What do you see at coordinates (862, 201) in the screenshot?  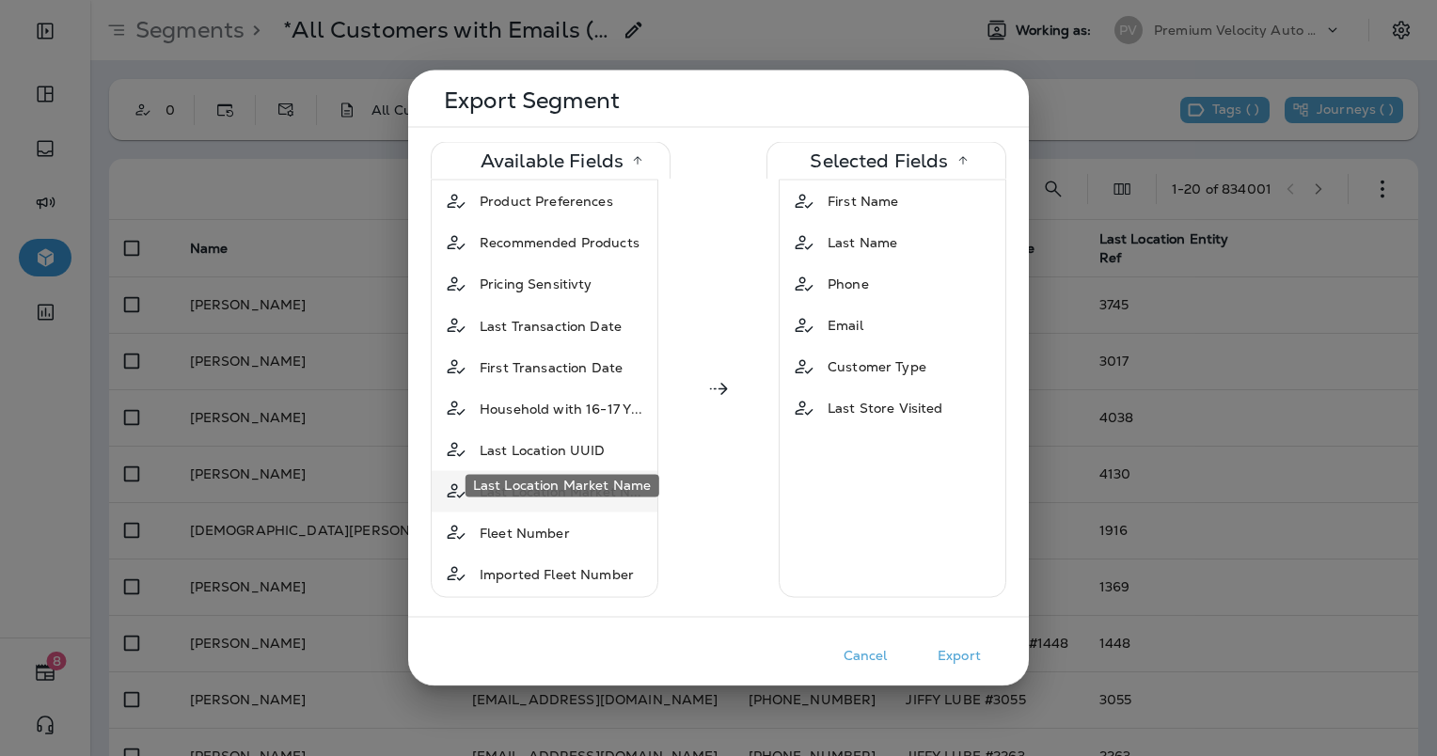 I see `span: First Name` at bounding box center [862, 201].